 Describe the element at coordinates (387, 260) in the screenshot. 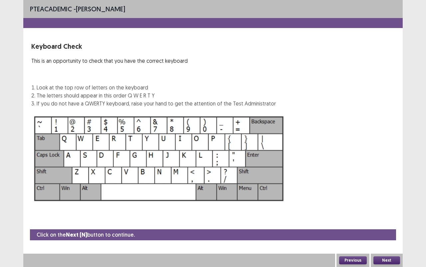

I see `button: Next` at that location.